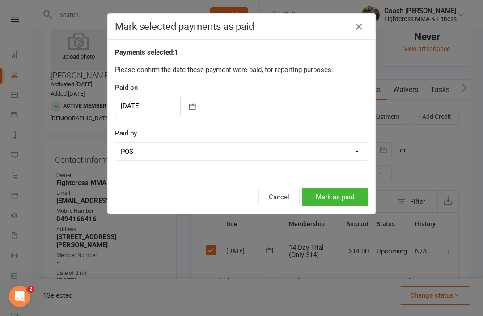  Describe the element at coordinates (241, 70) in the screenshot. I see `p: Please confirm the date these payment were paid, for reporting purposes:` at that location.